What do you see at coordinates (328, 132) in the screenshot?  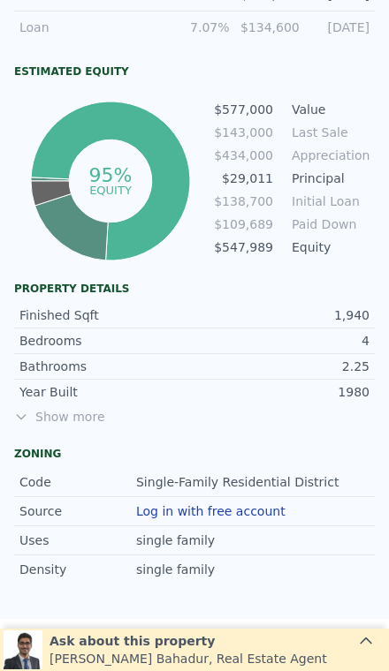 I see `td: Last Sale` at bounding box center [328, 132].